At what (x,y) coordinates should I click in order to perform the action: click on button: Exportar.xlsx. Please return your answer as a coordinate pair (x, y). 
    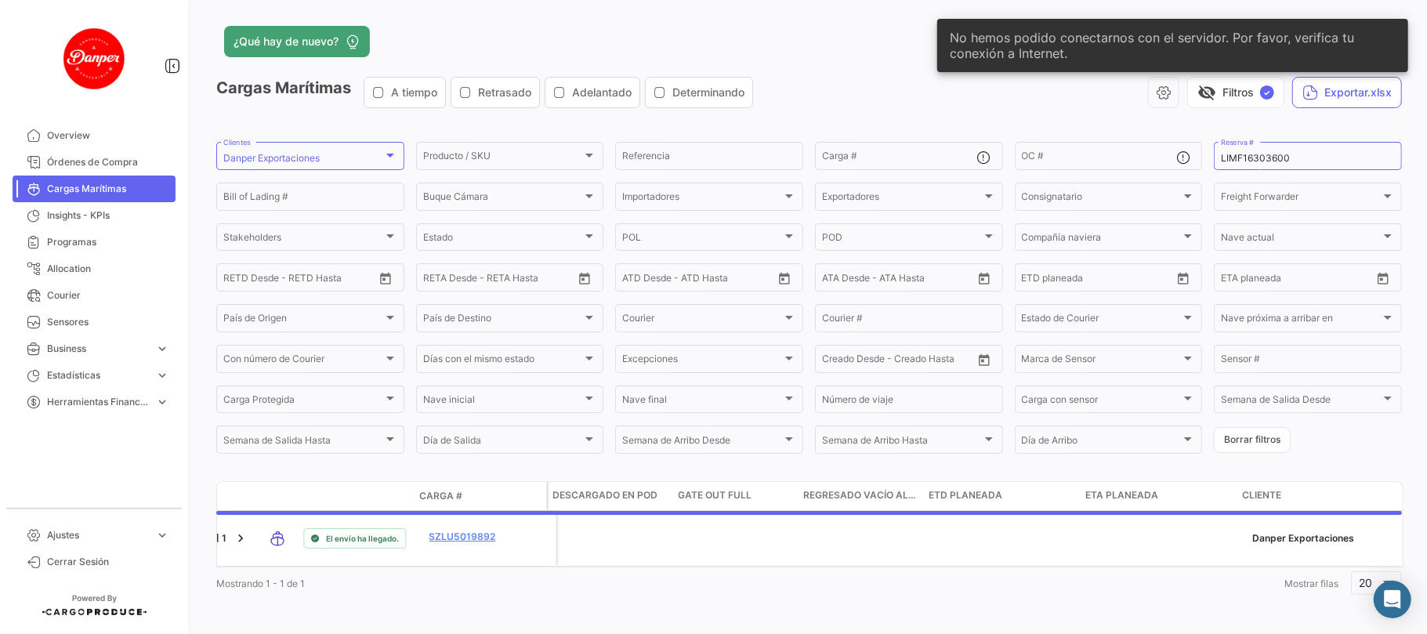
    Looking at the image, I should click on (1347, 92).